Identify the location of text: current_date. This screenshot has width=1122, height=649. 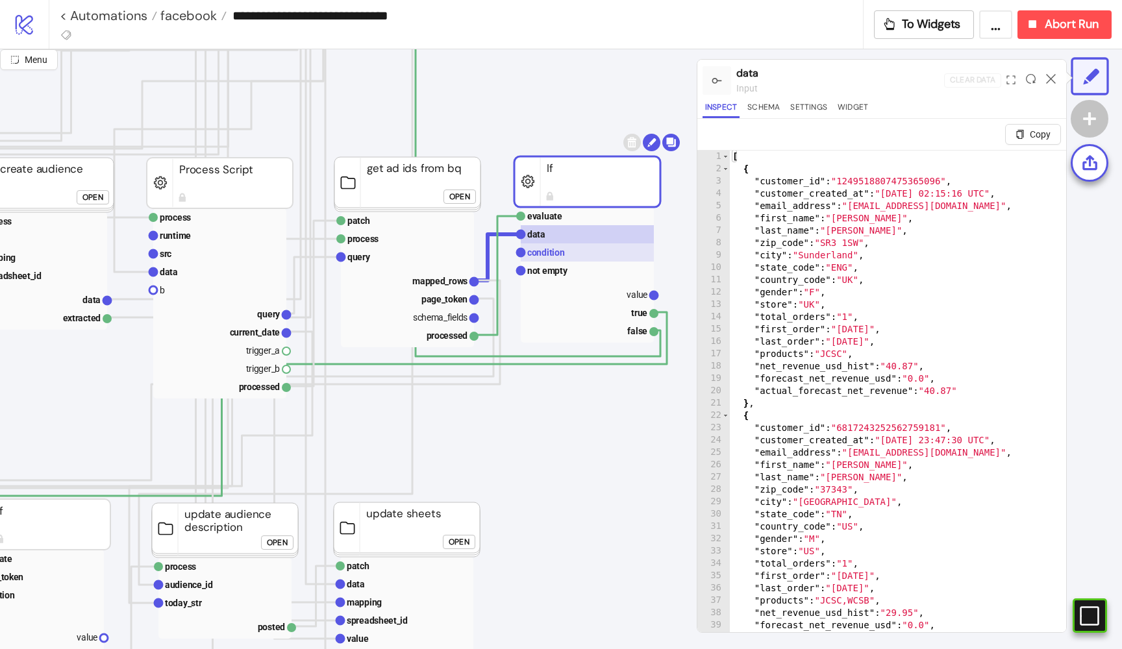
(255, 333).